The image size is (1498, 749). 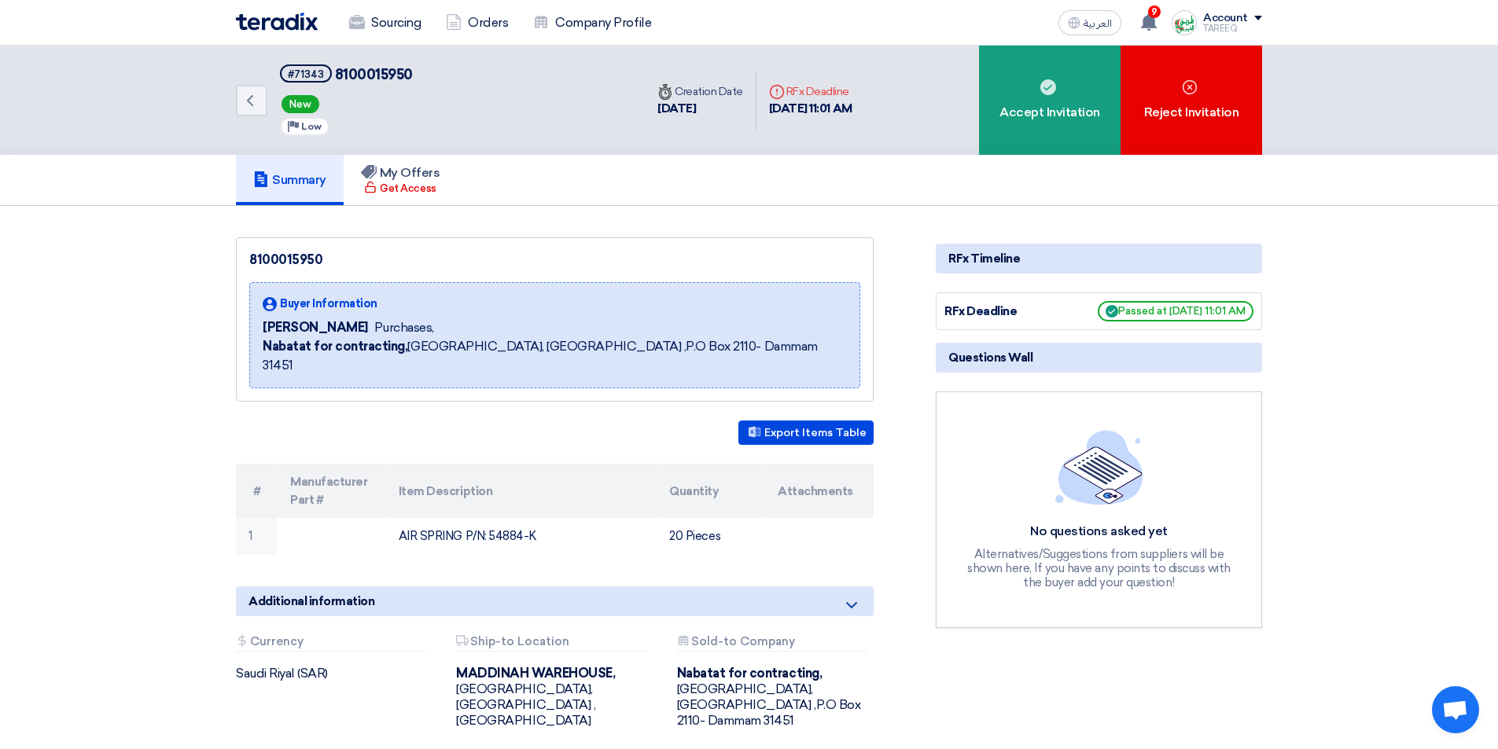 I want to click on span: 8100015950, so click(x=374, y=75).